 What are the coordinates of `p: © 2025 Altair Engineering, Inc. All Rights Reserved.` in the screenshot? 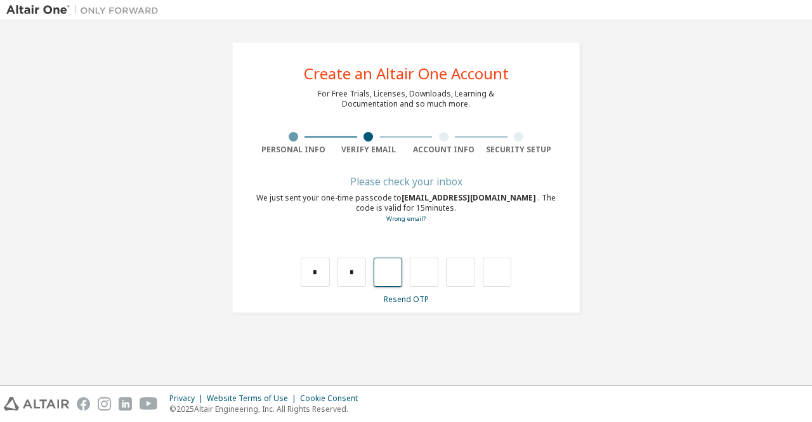 It's located at (267, 408).